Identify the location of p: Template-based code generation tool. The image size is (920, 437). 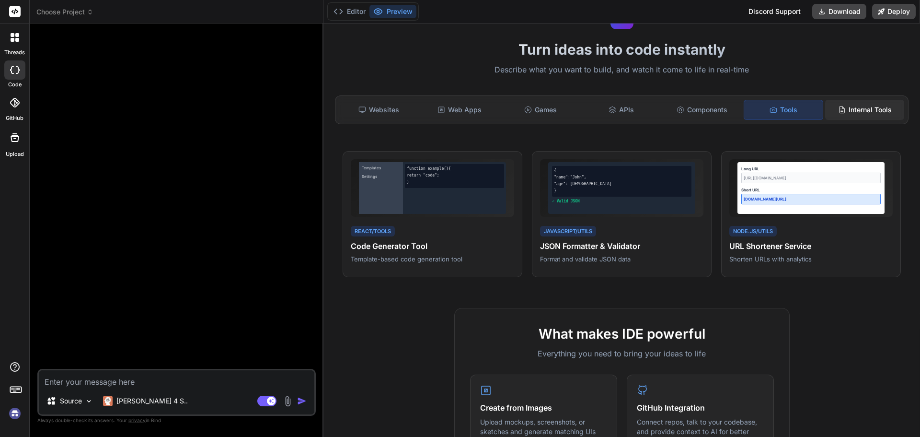
(432, 259).